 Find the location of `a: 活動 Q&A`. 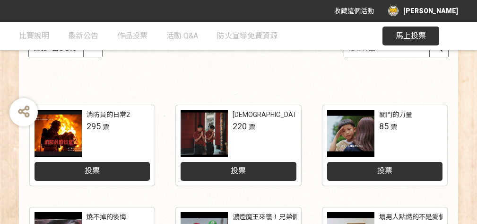

a: 活動 Q&A is located at coordinates (182, 36).